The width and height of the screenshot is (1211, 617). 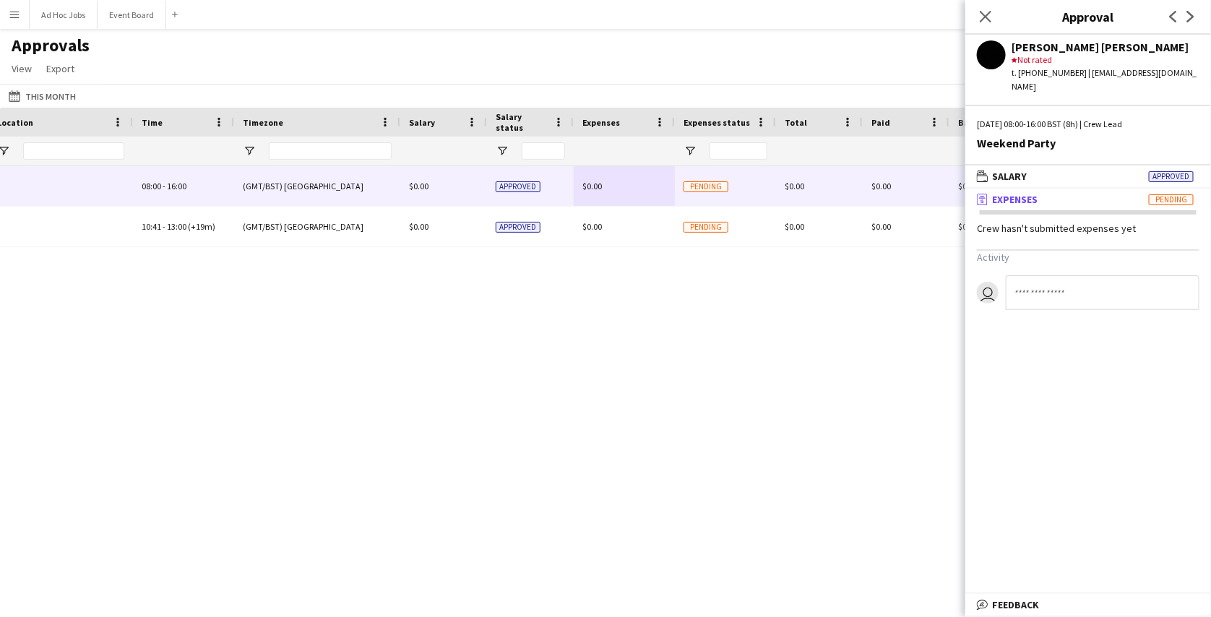 What do you see at coordinates (263, 122) in the screenshot?
I see `span: Timezone` at bounding box center [263, 122].